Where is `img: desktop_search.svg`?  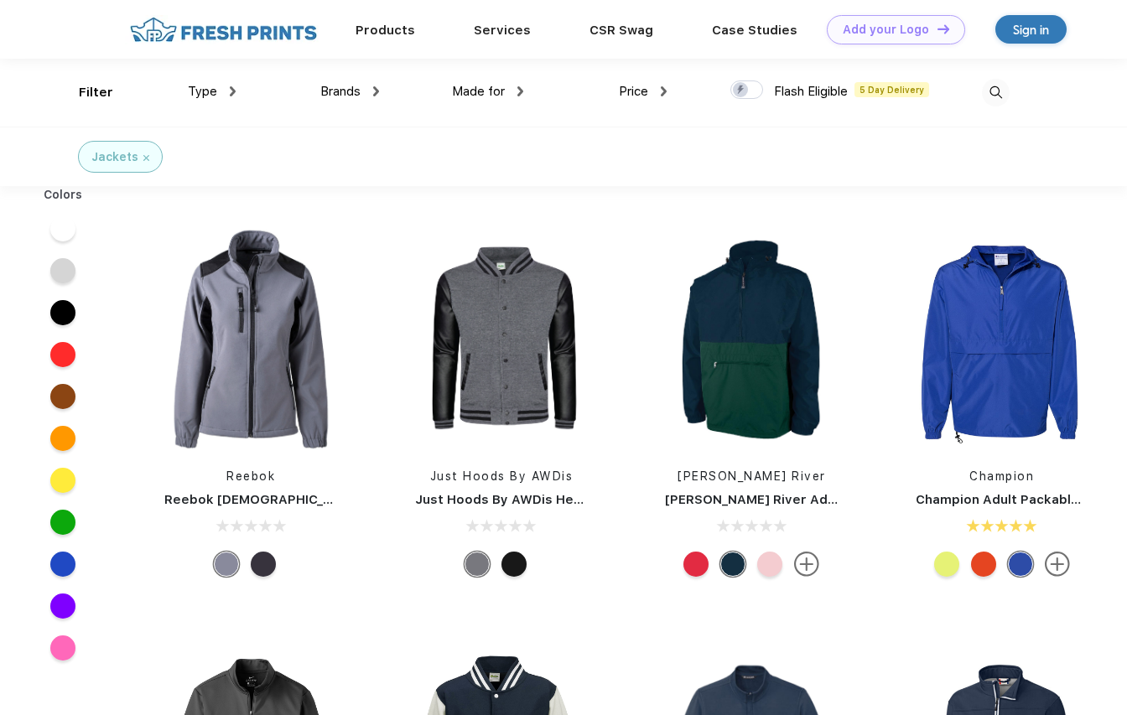 img: desktop_search.svg is located at coordinates (995, 92).